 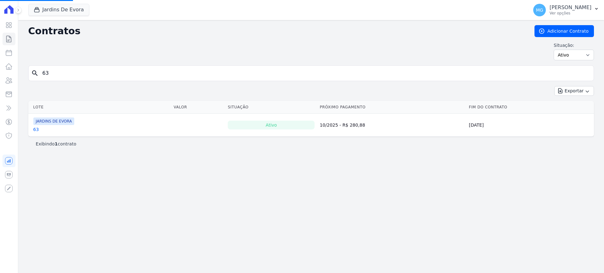 I want to click on i: search, so click(x=35, y=73).